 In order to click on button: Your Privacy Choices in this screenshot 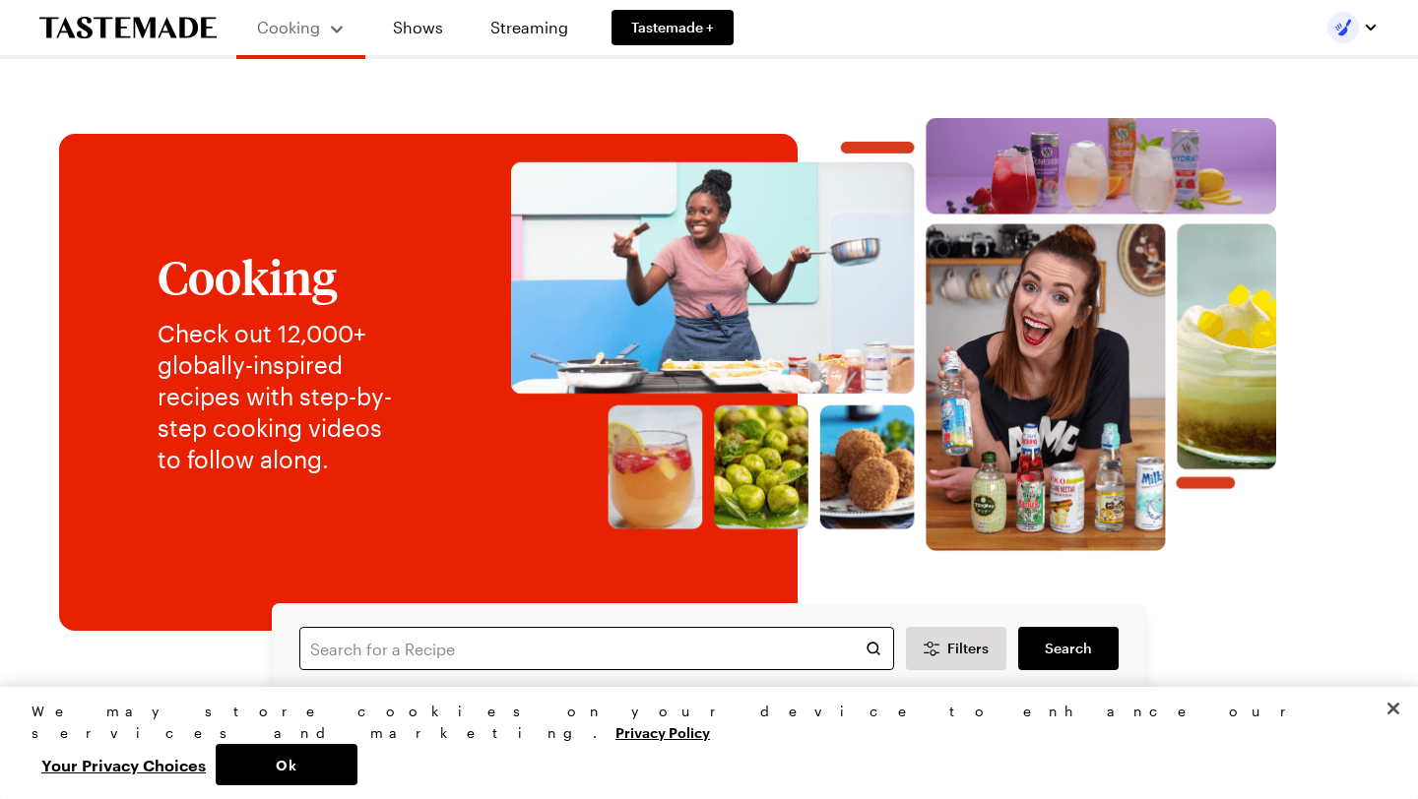, I will do `click(123, 765)`.